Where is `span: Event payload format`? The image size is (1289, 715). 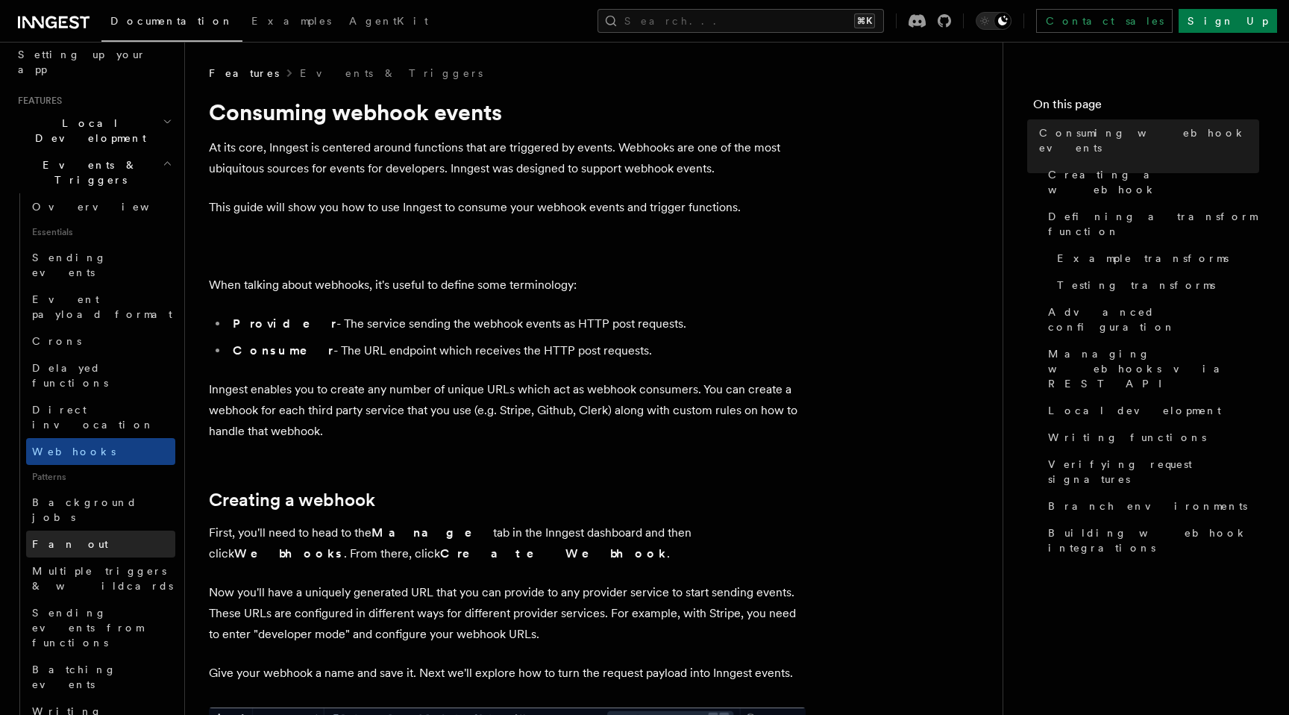
span: Event payload format is located at coordinates (102, 307).